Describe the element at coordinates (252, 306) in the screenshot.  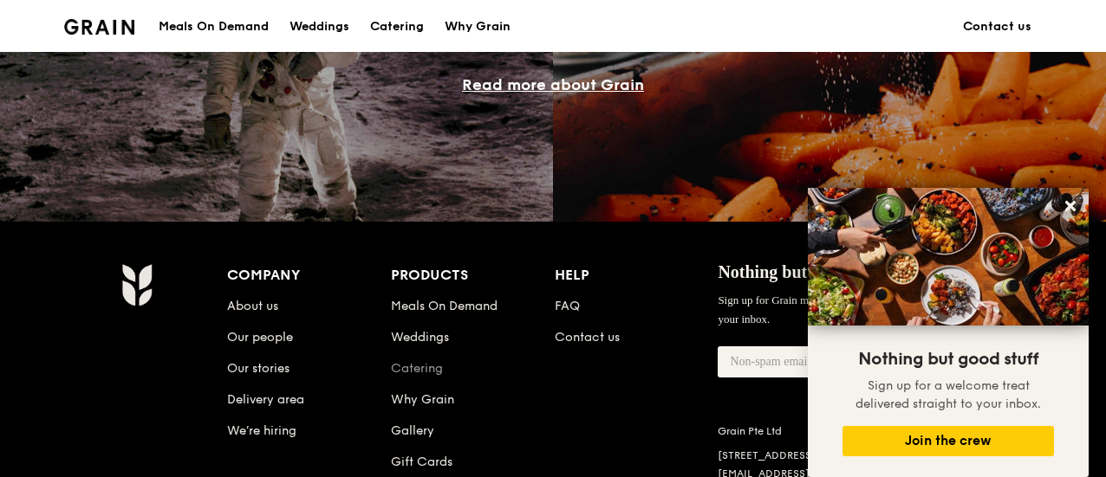
I see `a: About us` at that location.